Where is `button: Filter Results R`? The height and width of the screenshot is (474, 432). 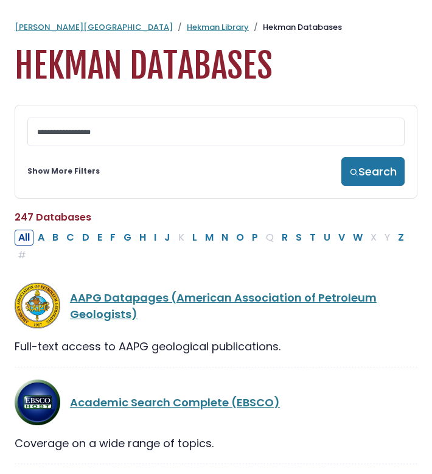 button: Filter Results R is located at coordinates (285, 237).